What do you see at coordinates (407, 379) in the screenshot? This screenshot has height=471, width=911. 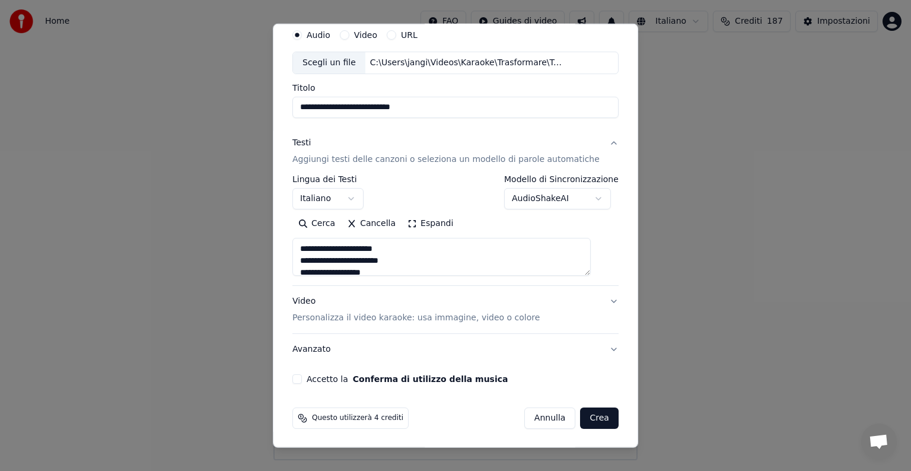 I see `label: Accetto la` at bounding box center [407, 379].